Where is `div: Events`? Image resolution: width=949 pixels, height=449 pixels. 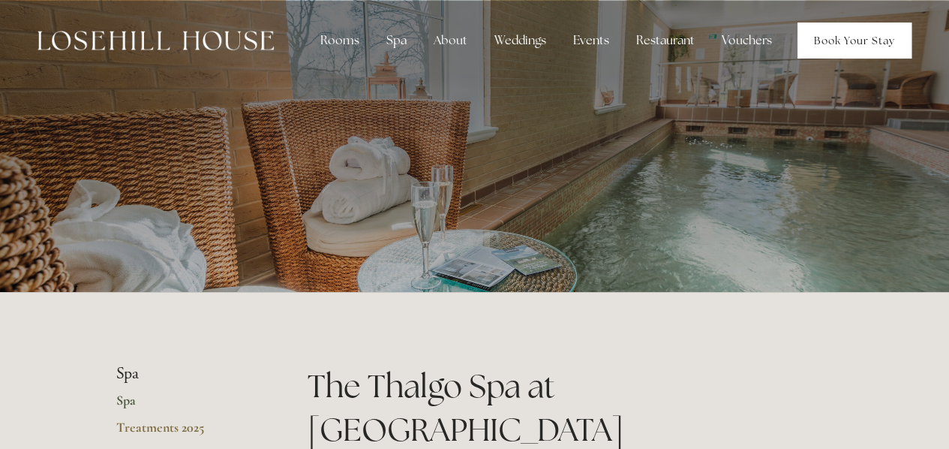
div: Events is located at coordinates (591, 41).